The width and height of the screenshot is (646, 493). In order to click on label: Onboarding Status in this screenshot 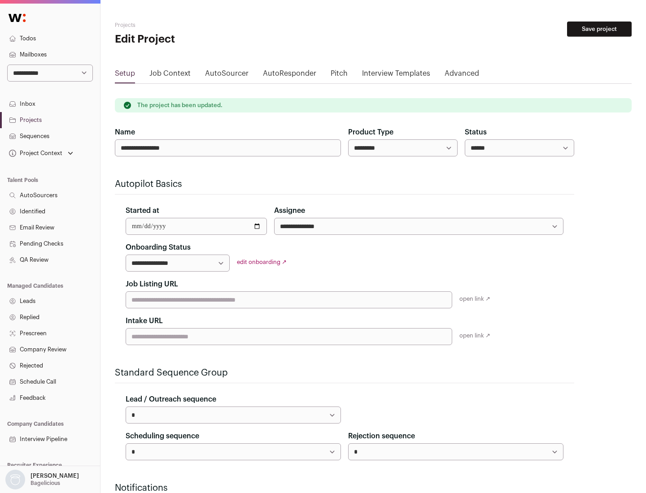, I will do `click(158, 248)`.